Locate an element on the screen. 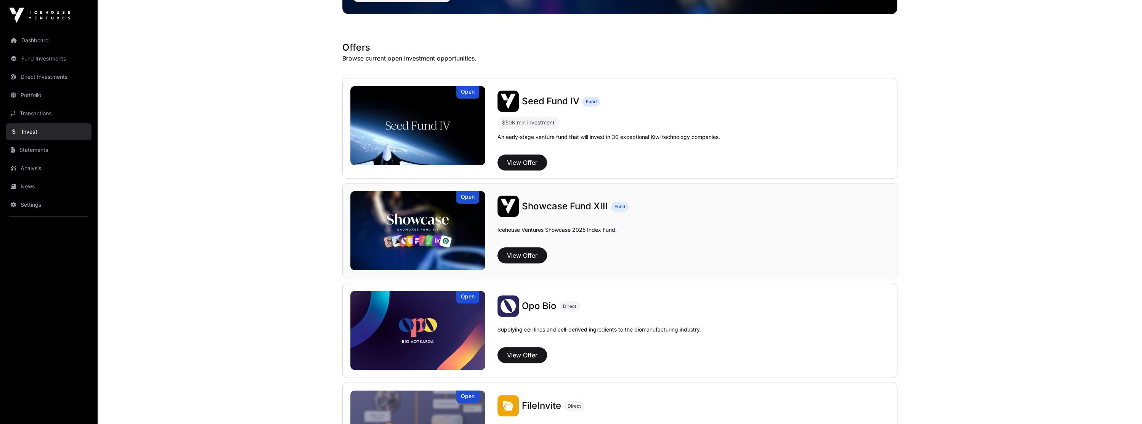 The image size is (1142, 424). span: Opo Bio is located at coordinates (539, 306).